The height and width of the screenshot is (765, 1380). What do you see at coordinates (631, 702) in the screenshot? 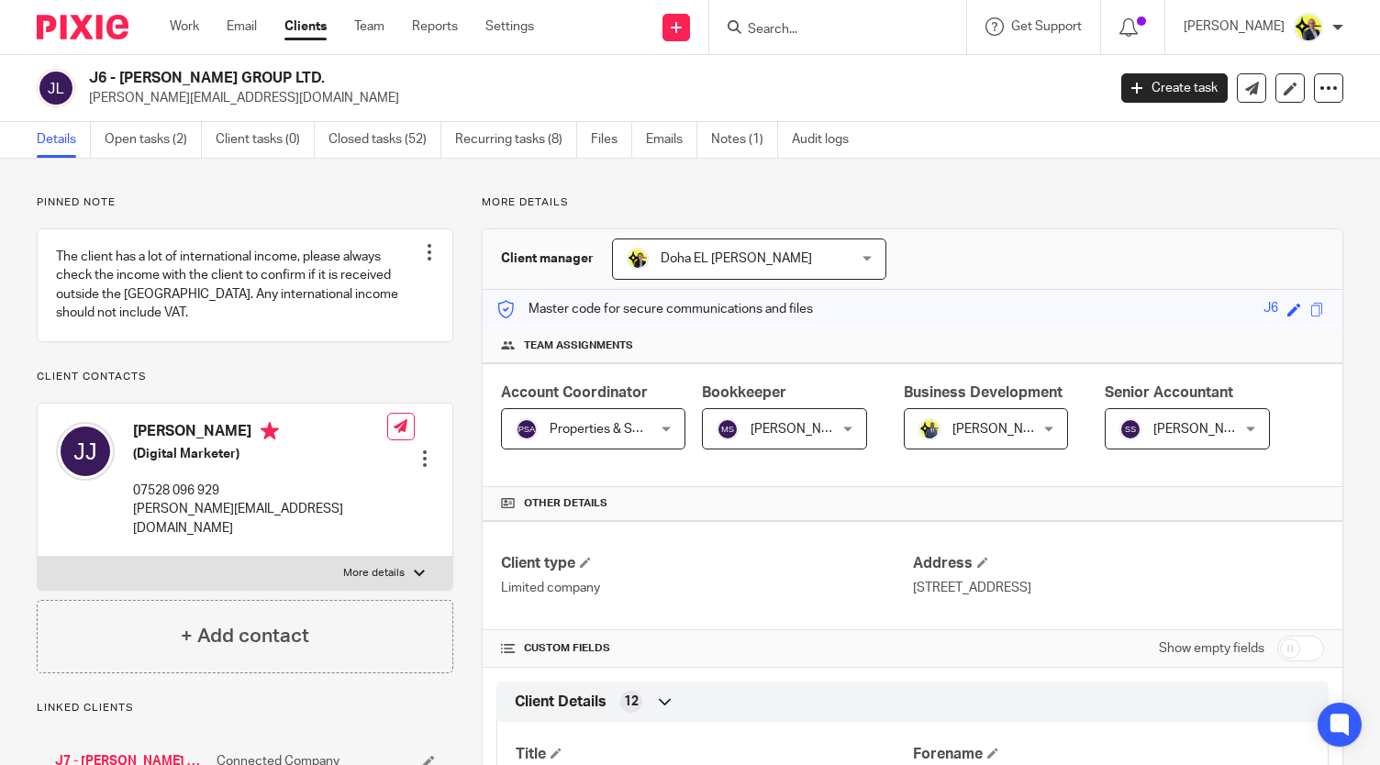
I see `span: 12` at bounding box center [631, 702].